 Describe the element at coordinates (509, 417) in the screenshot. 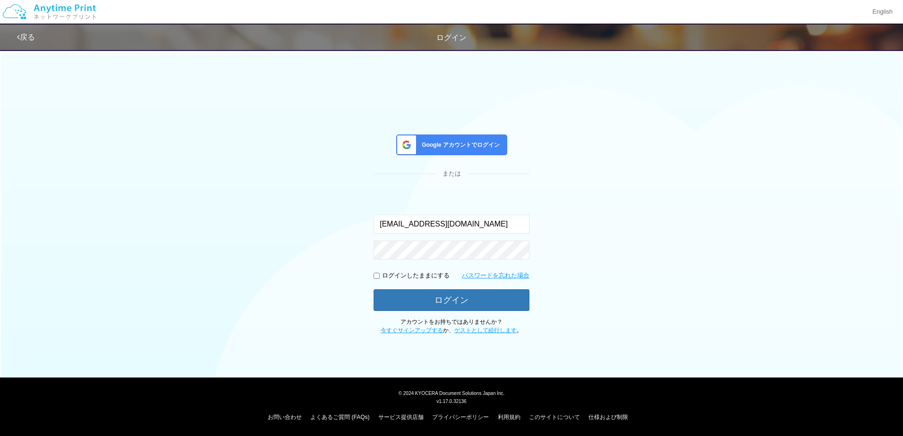

I see `a: 利用規約` at that location.